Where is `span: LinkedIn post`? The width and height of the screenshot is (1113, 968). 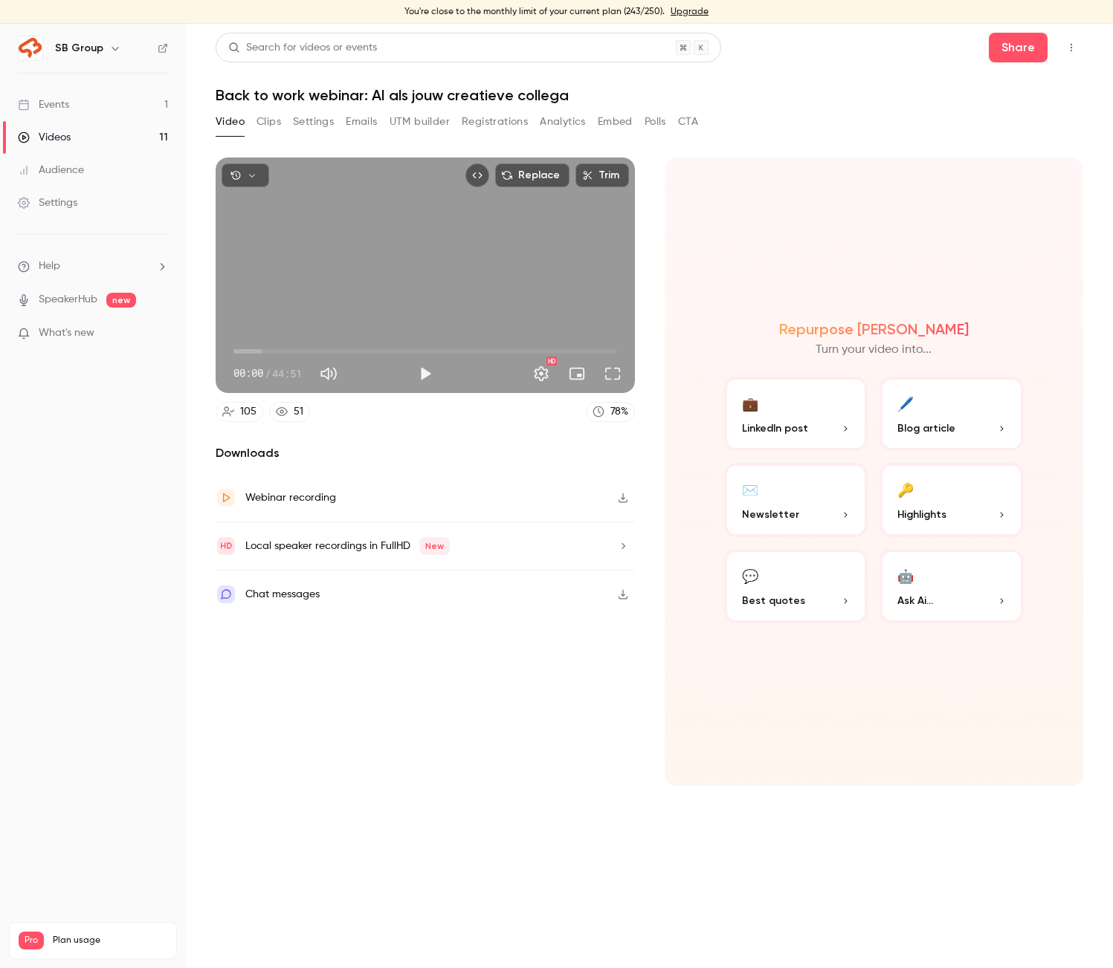 span: LinkedIn post is located at coordinates (774, 428).